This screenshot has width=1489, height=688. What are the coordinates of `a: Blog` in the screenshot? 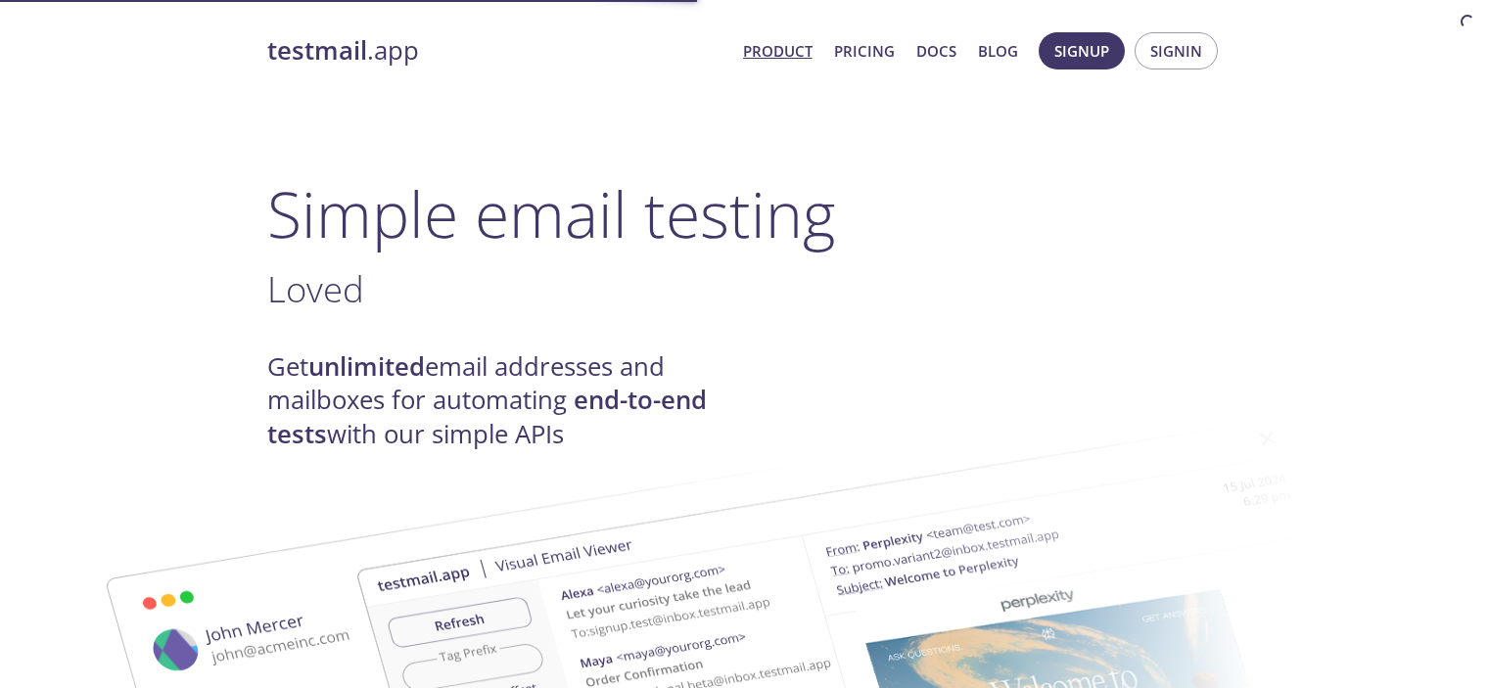 It's located at (998, 51).